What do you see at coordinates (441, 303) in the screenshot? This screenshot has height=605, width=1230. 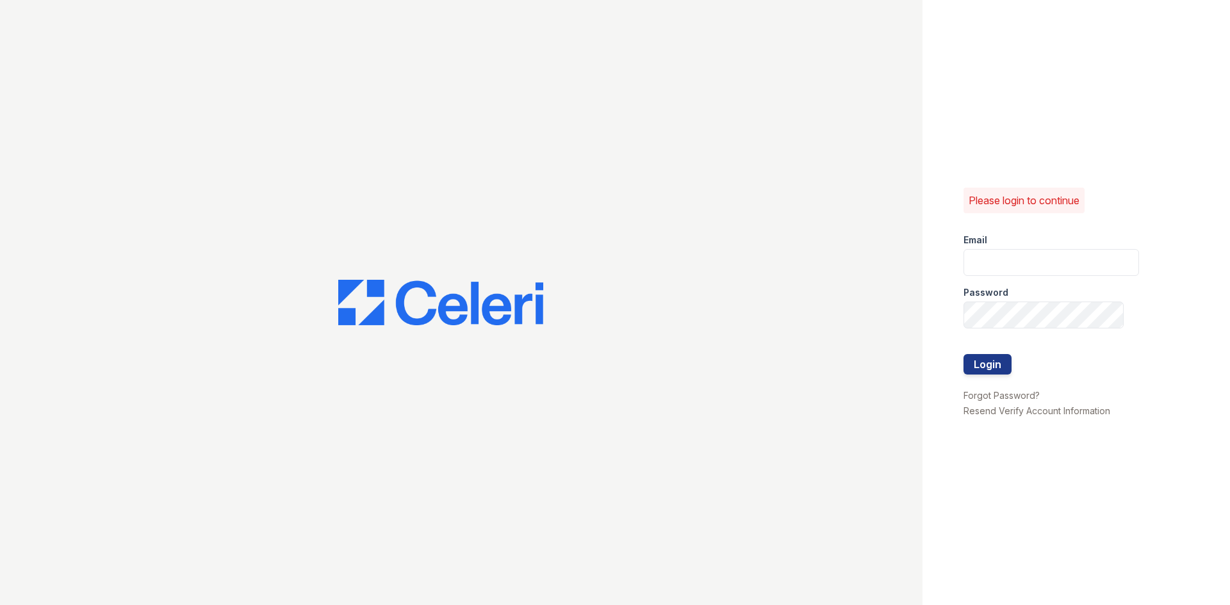 I see `img: CE_Logo_Blue-a8612792a0a2168367f1c8372b55b34899dd931a85d93a1a3d3e32e68fde9ad4.png` at bounding box center [441, 303].